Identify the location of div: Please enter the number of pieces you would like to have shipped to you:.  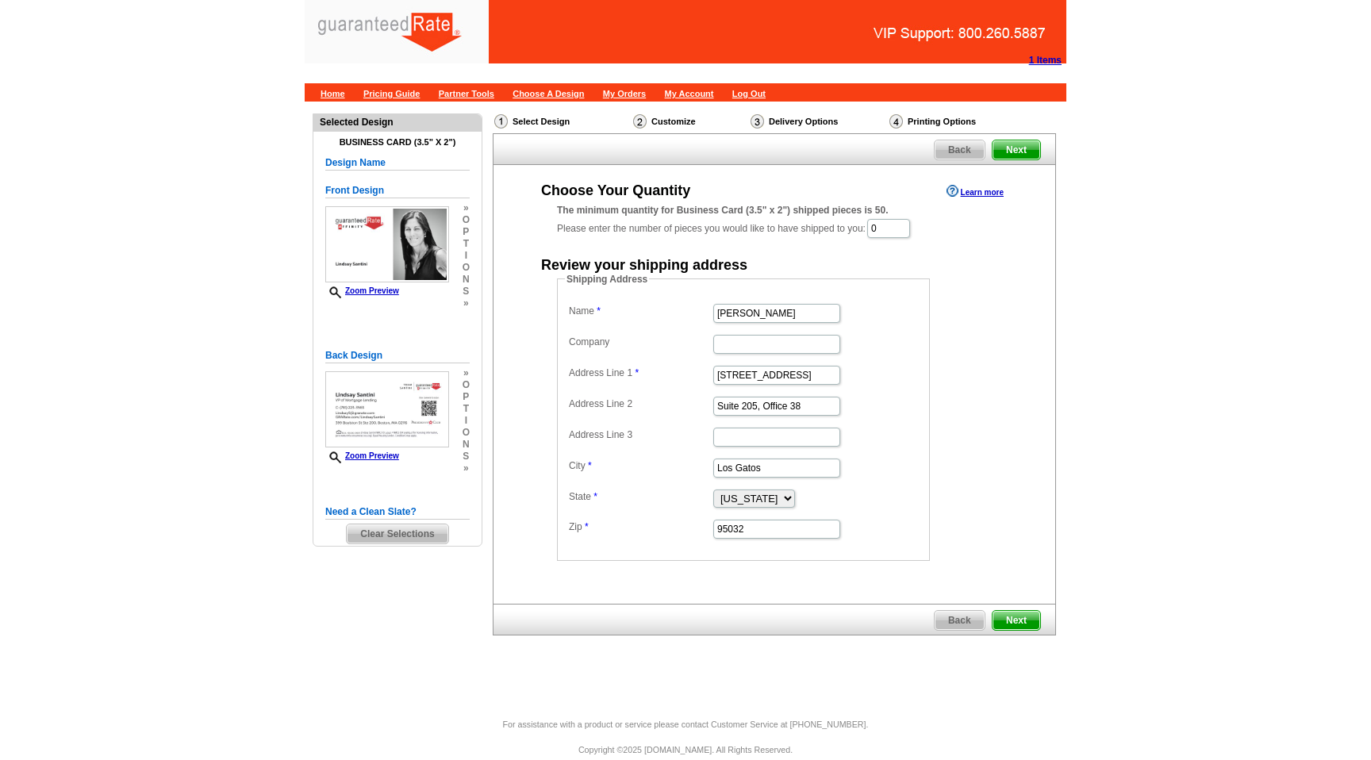
(774, 221).